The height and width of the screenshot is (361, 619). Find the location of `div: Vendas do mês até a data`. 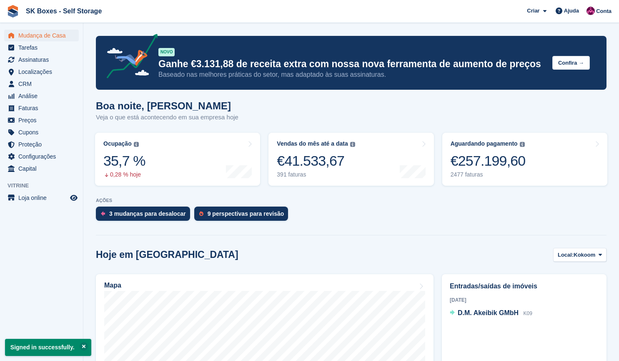

div: Vendas do mês até a data is located at coordinates (312, 143).